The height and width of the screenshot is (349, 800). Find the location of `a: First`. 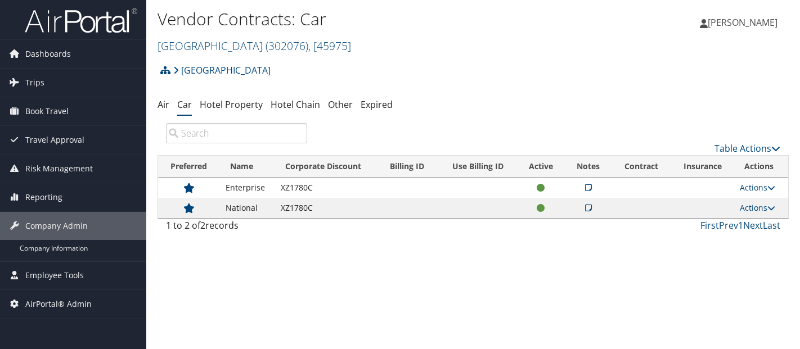

a: First is located at coordinates (709, 225).